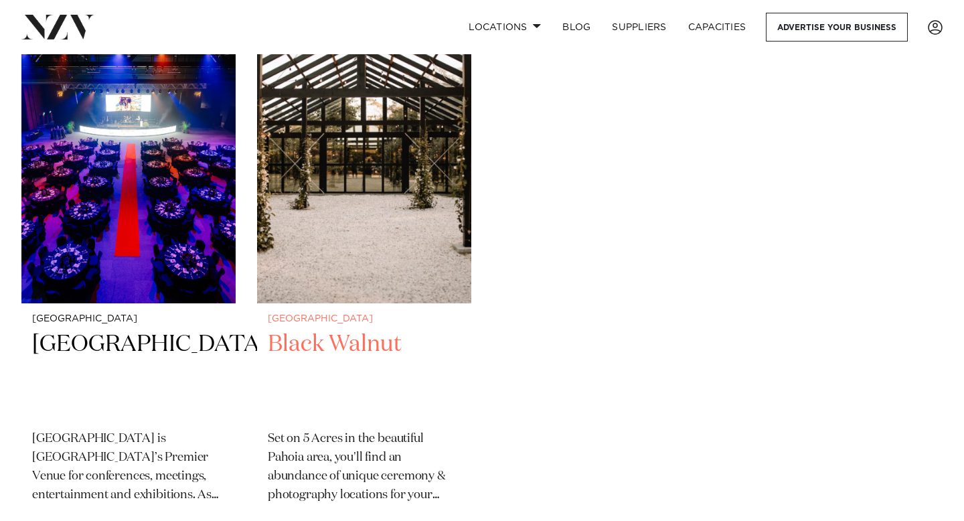 The width and height of the screenshot is (964, 521). I want to click on a: Advertise your business, so click(837, 27).